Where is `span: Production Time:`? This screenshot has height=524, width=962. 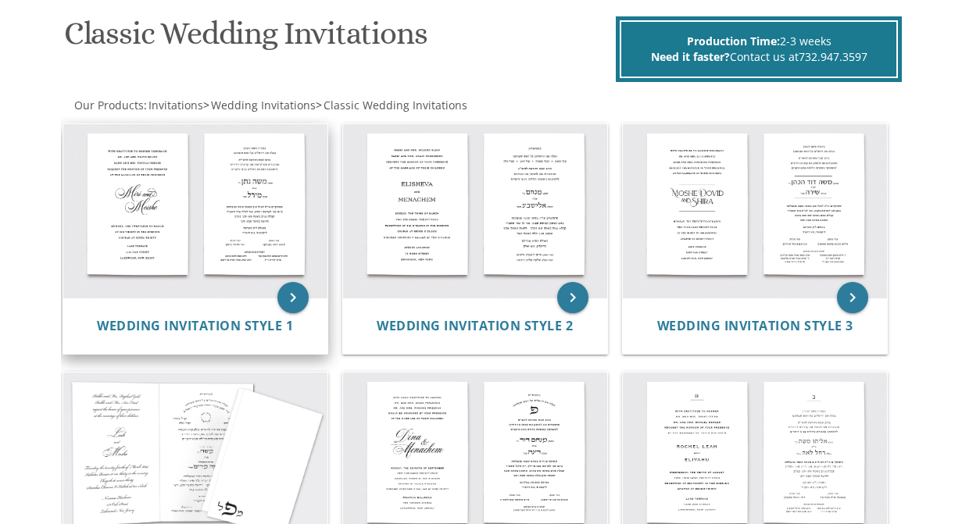 span: Production Time: is located at coordinates (733, 41).